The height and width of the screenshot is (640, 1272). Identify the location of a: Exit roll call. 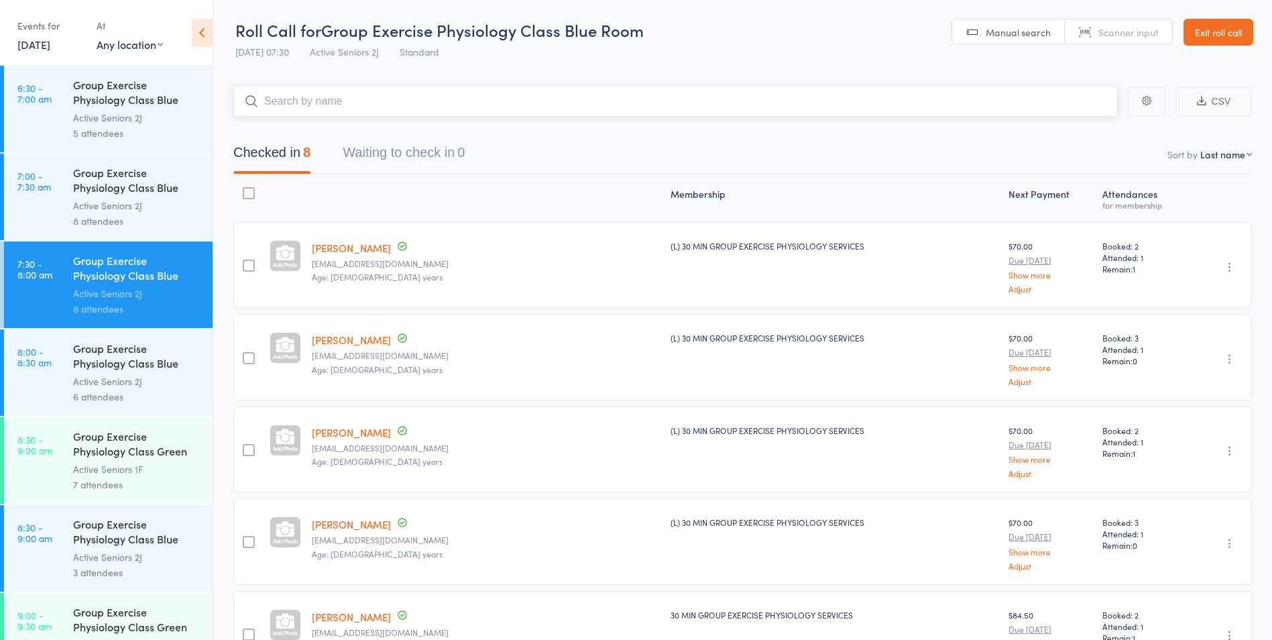
(1218, 32).